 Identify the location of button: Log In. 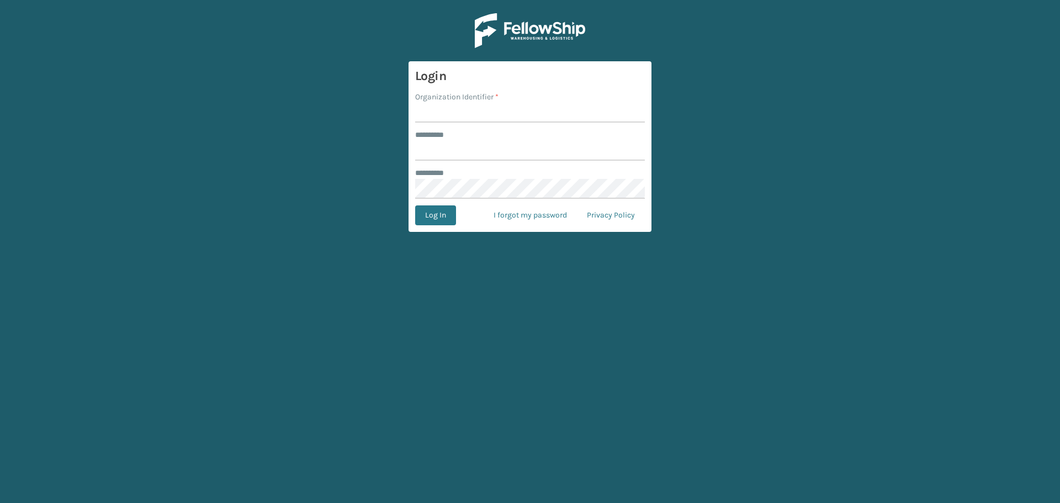
(436, 215).